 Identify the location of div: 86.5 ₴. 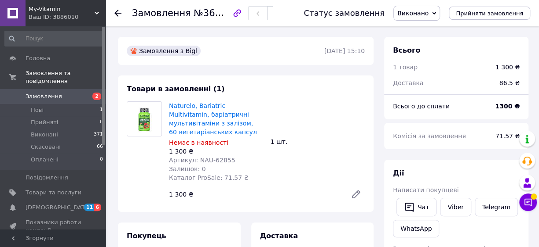
(509, 83).